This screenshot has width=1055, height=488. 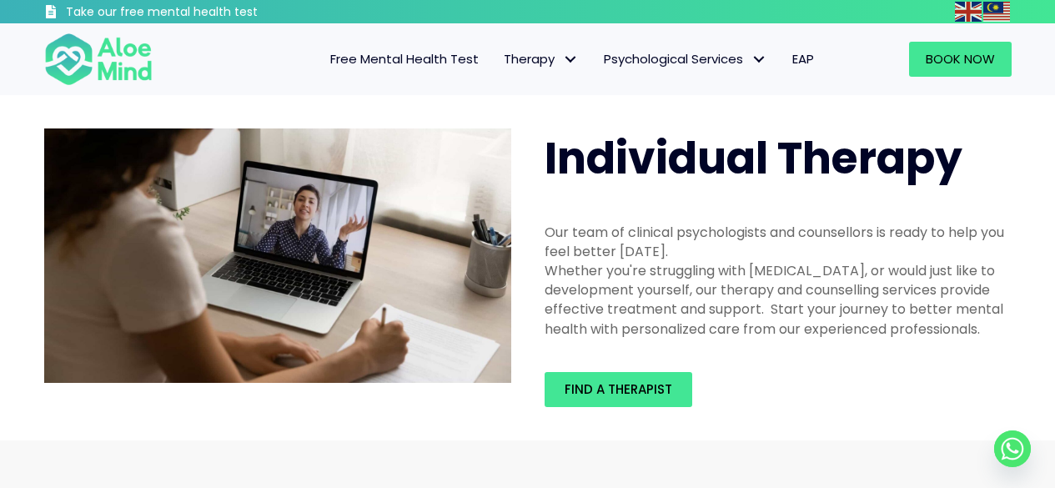 I want to click on span: Psychological Services, so click(x=686, y=58).